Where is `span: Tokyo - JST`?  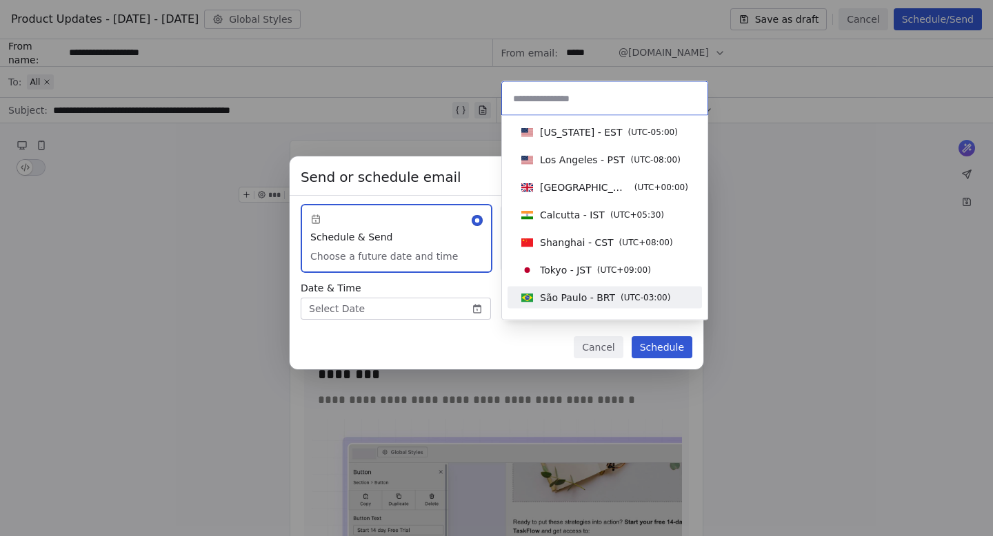
span: Tokyo - JST is located at coordinates (565, 270).